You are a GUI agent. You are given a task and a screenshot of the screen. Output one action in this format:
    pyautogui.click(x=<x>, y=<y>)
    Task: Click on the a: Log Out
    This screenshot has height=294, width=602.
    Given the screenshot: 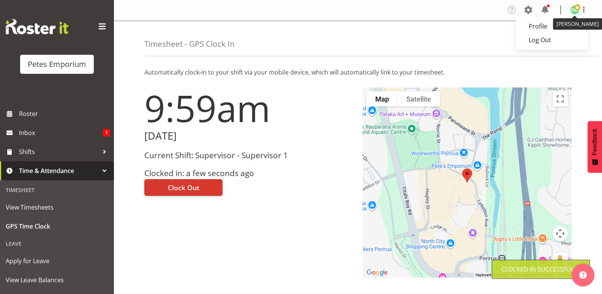 What is the action you would take?
    pyautogui.click(x=552, y=40)
    